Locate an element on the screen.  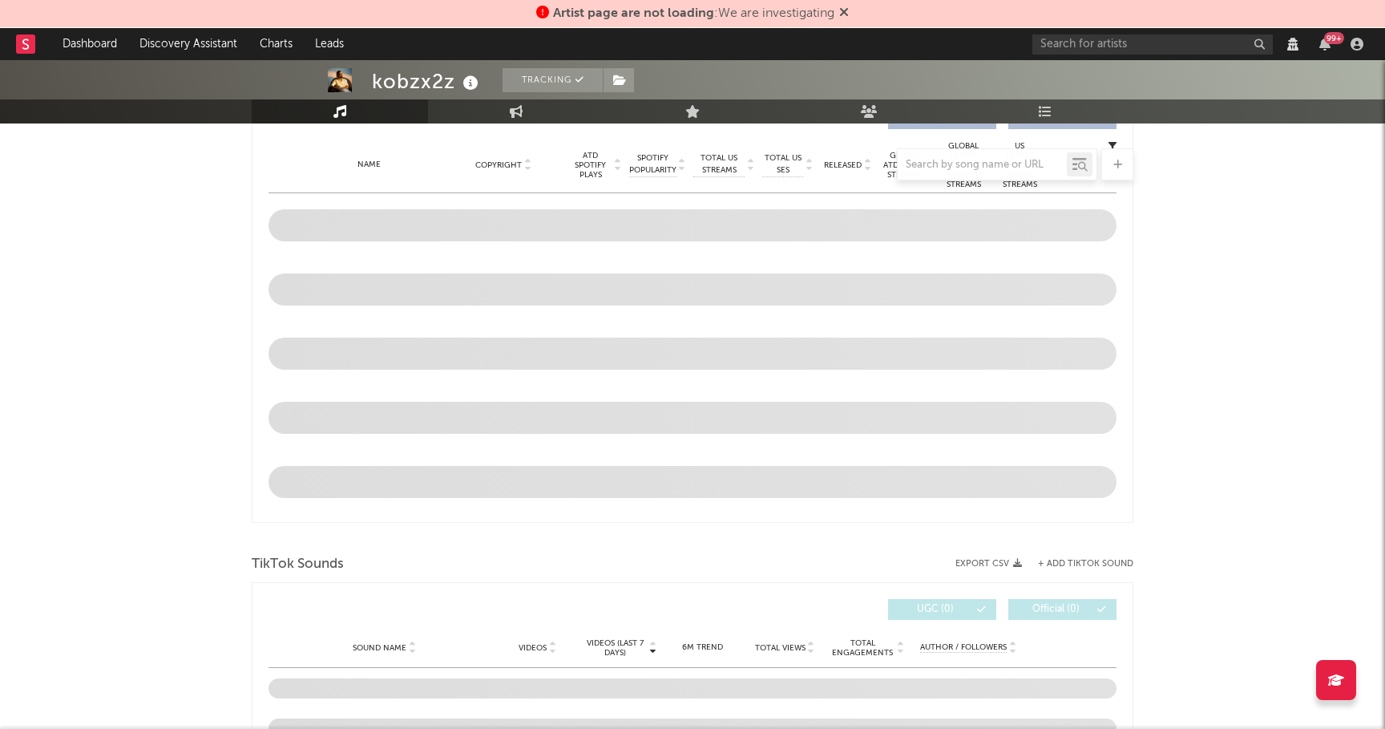
button: Official(0) is located at coordinates (1062, 609).